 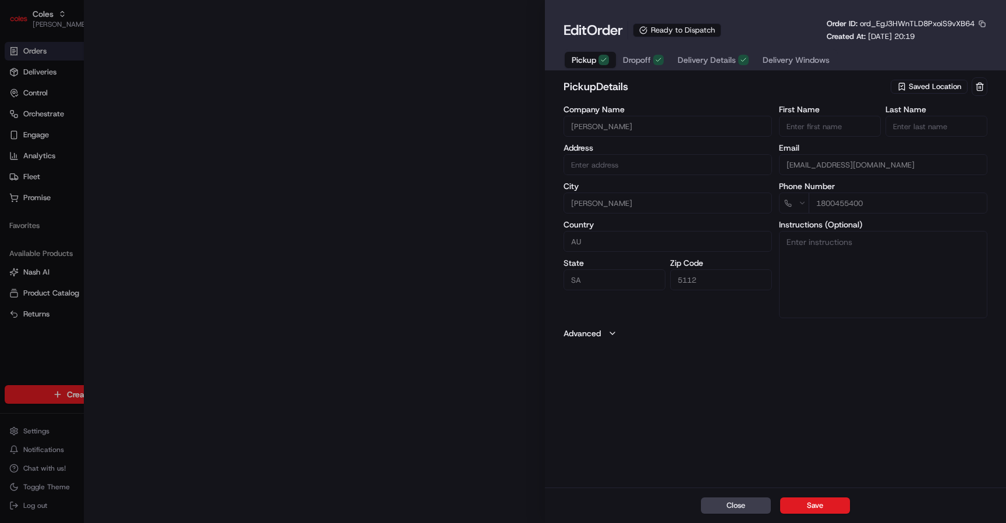 I want to click on span: Delivery Windows, so click(x=796, y=60).